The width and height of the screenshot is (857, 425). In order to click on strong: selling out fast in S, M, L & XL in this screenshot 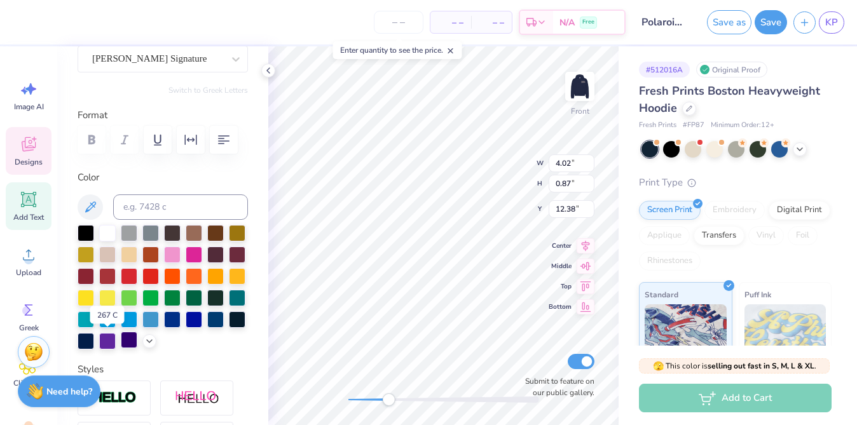, I will do `click(761, 366)`.